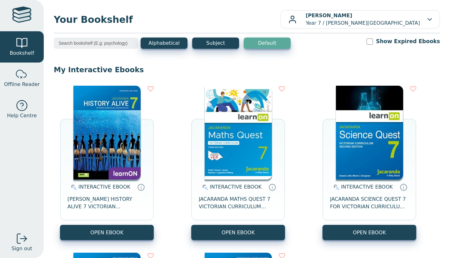  I want to click on span: JACARANDA MATHS QUEST 7 VICTORIAN CURRICULUM LEARNON EBOOK 3E, so click(238, 203).